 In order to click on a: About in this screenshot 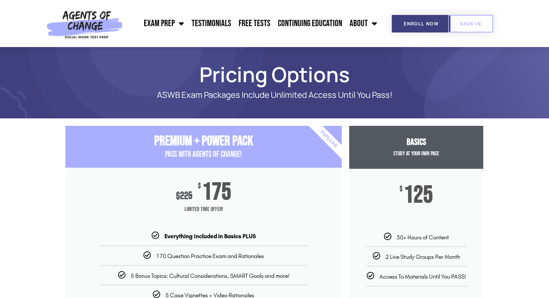, I will do `click(363, 24)`.